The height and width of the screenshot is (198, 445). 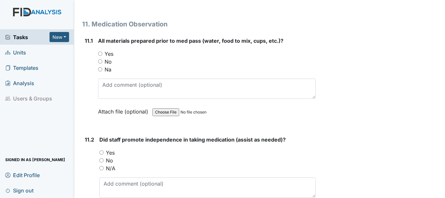 I want to click on span: Templates, so click(x=22, y=67).